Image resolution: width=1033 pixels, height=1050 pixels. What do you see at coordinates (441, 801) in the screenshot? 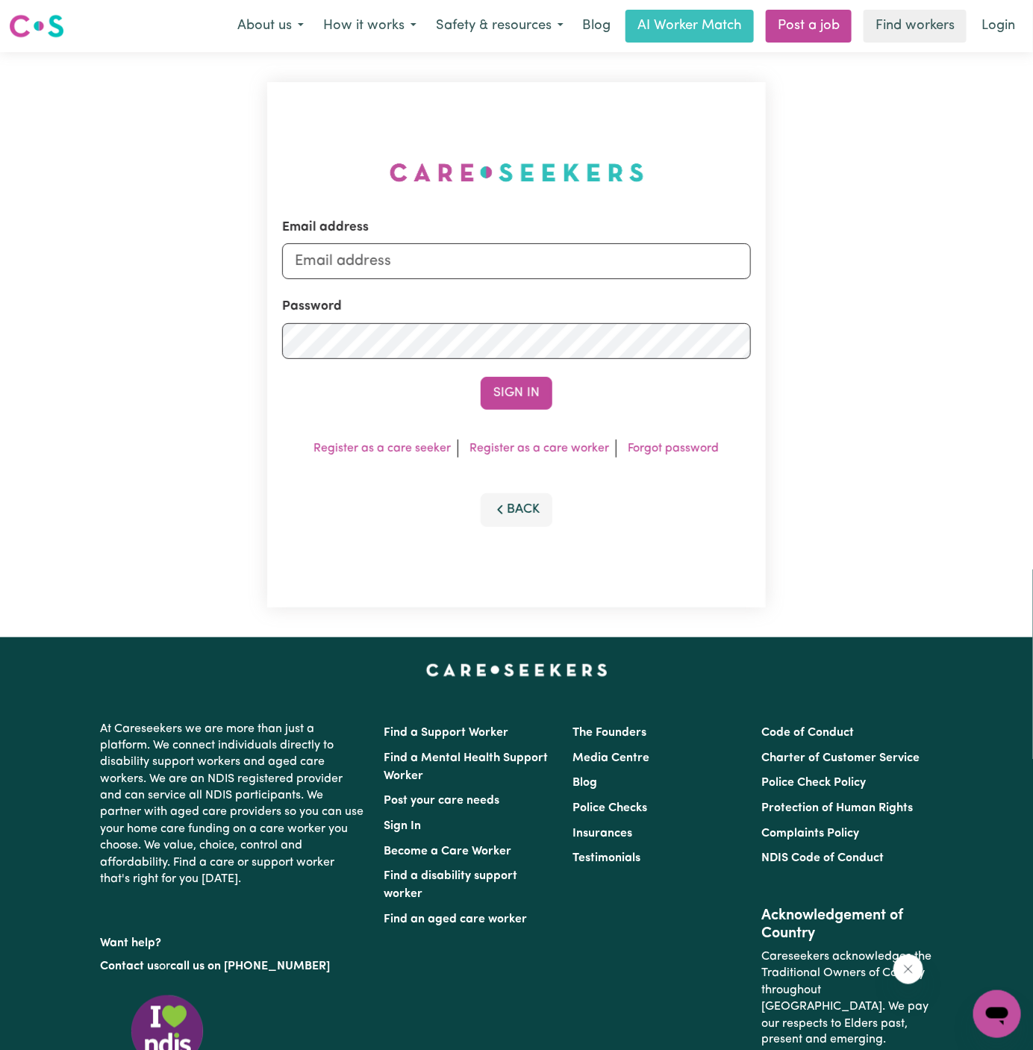
I see `a: Post your care needs` at bounding box center [441, 801].